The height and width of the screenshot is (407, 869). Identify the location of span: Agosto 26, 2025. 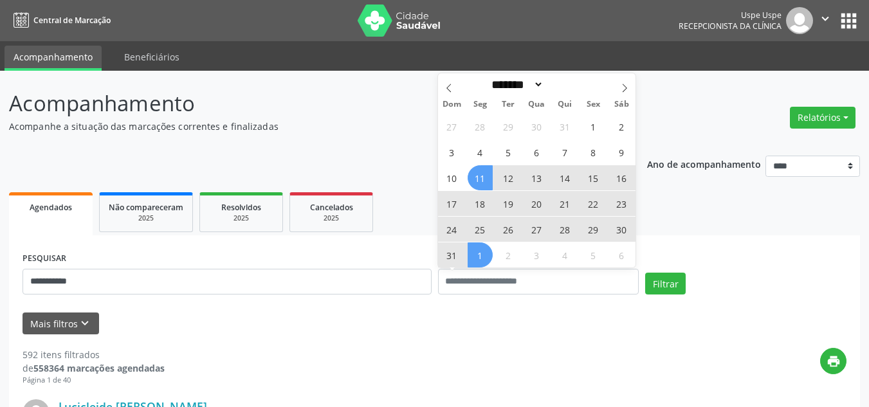
(508, 229).